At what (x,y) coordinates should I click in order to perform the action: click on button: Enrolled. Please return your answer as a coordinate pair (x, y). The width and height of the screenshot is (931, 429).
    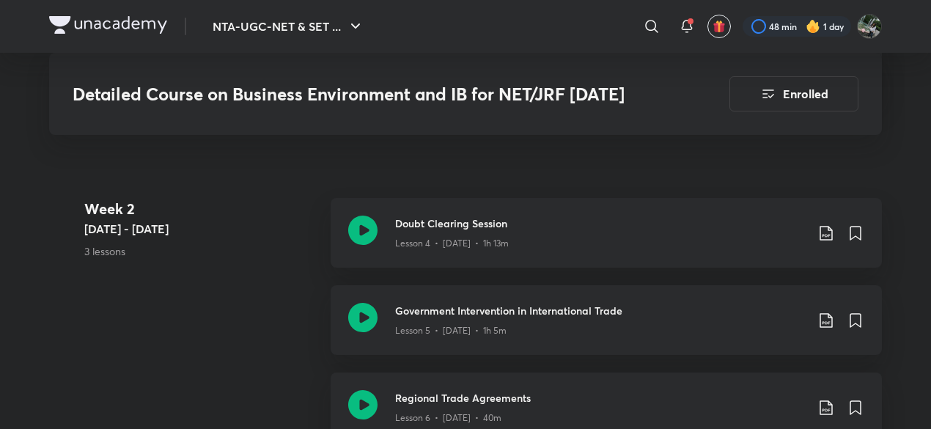
    Looking at the image, I should click on (794, 94).